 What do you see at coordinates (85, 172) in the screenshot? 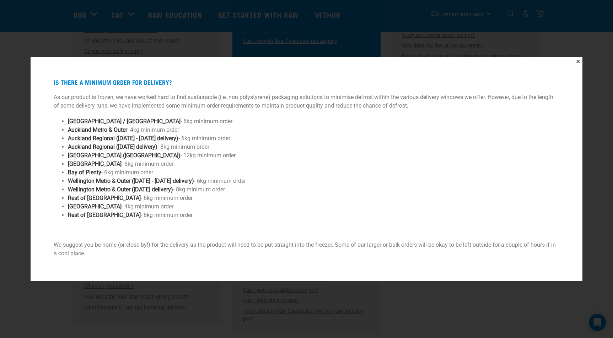
I see `strong: Bay of Plenty` at bounding box center [85, 172].